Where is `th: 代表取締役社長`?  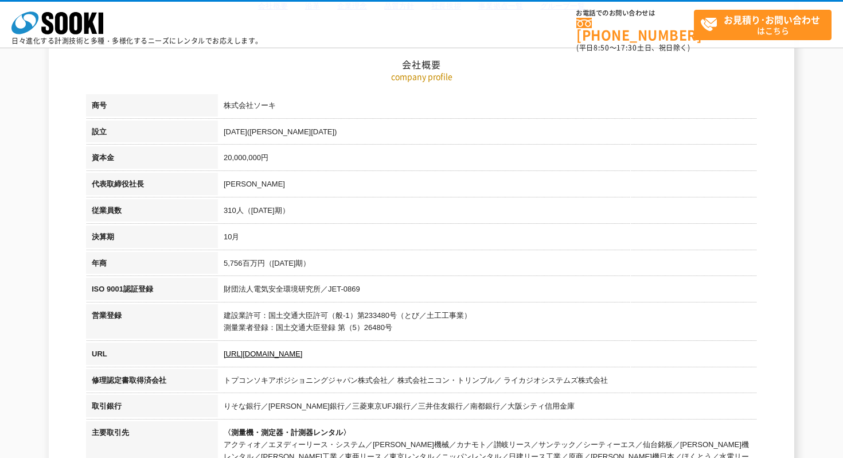 th: 代表取締役社長 is located at coordinates (152, 186).